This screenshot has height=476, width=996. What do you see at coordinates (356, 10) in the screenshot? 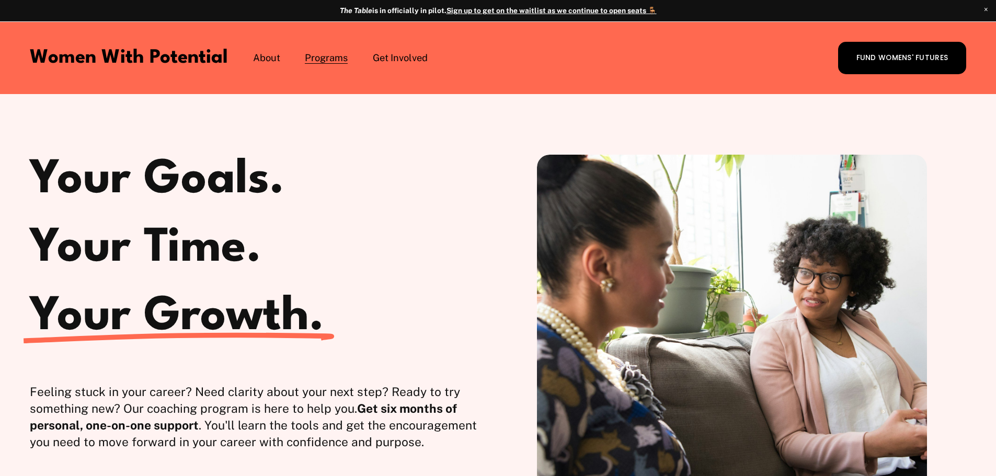
I see `em: The Table` at bounding box center [356, 10].